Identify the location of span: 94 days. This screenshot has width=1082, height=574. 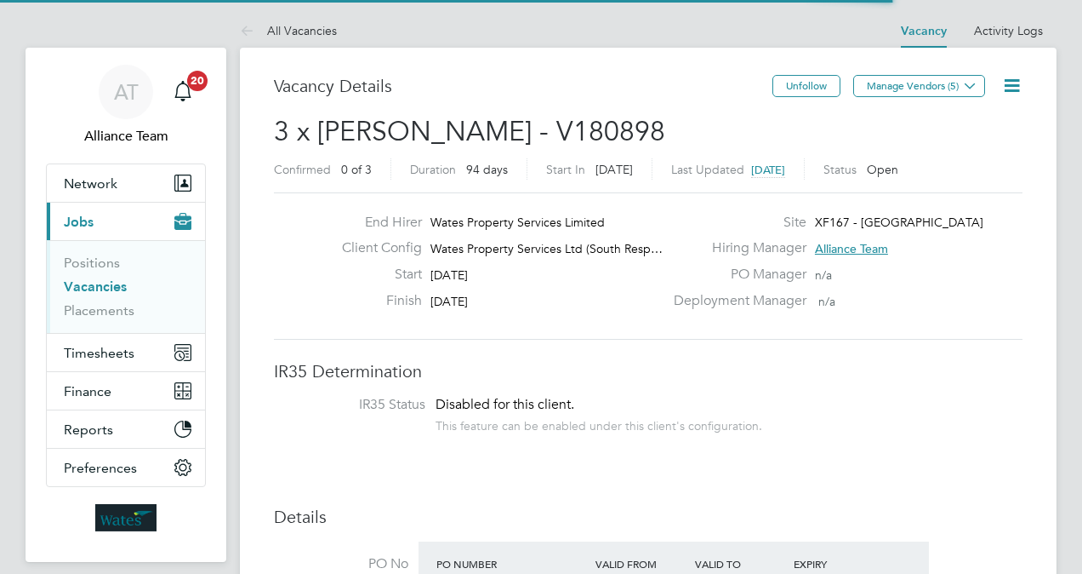
(487, 169).